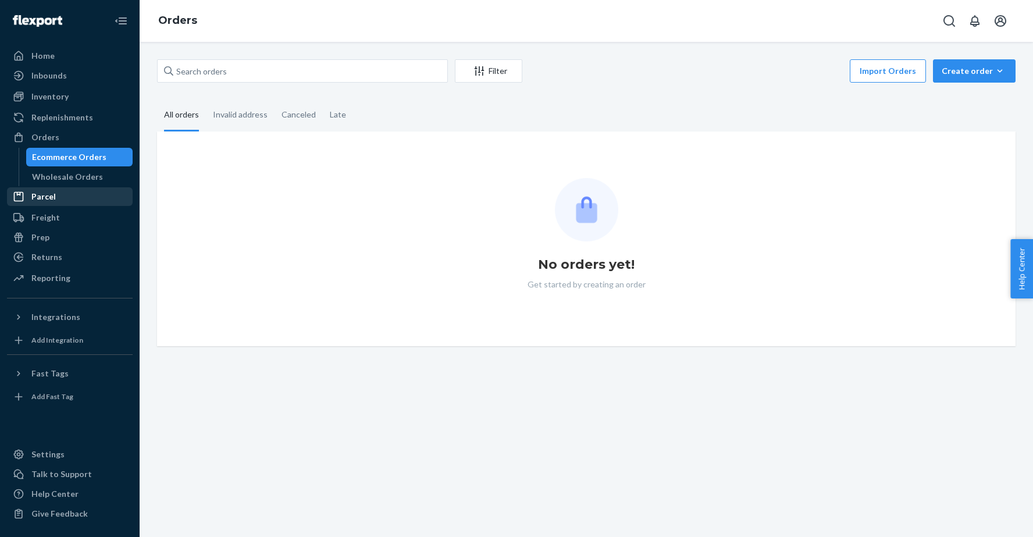 This screenshot has width=1033, height=537. Describe the element at coordinates (70, 237) in the screenshot. I see `a: Prep` at that location.